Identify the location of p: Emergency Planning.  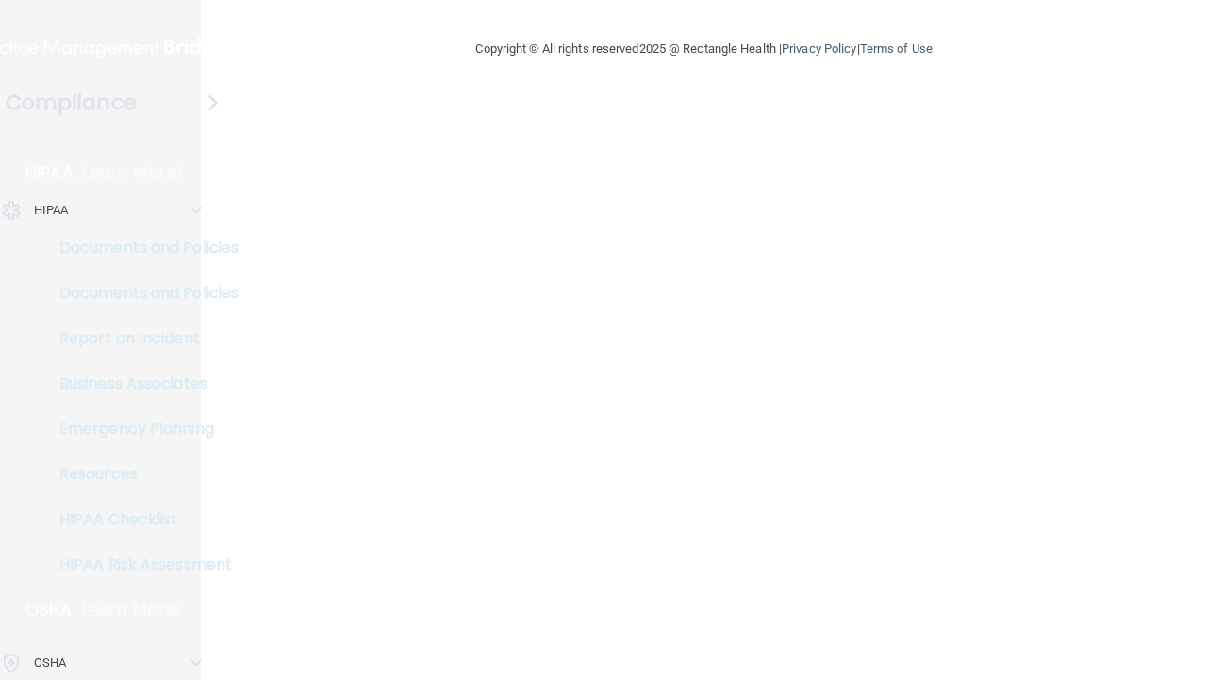
(140, 429).